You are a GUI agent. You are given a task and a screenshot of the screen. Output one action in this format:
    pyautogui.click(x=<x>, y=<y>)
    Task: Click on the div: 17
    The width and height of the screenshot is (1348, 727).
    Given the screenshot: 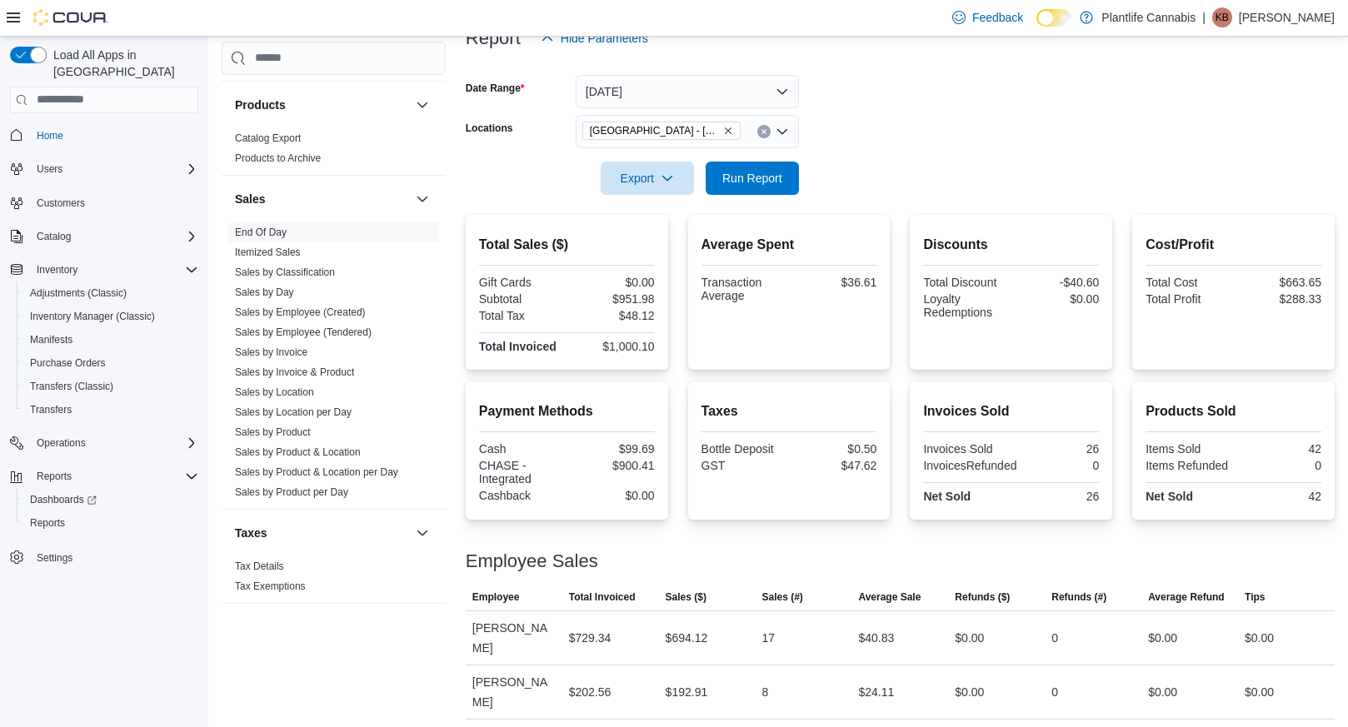 What is the action you would take?
    pyautogui.click(x=769, y=638)
    